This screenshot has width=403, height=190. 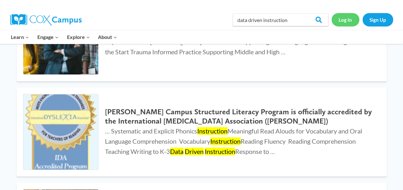 What do you see at coordinates (194, 151) in the screenshot?
I see `mark: Driven` at bounding box center [194, 151].